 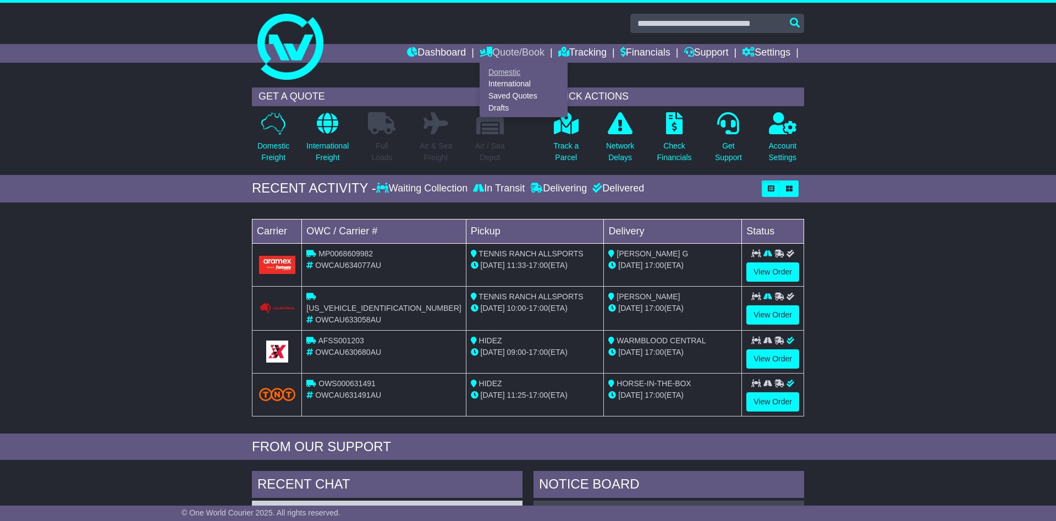 I want to click on span: 11:25, so click(x=516, y=395).